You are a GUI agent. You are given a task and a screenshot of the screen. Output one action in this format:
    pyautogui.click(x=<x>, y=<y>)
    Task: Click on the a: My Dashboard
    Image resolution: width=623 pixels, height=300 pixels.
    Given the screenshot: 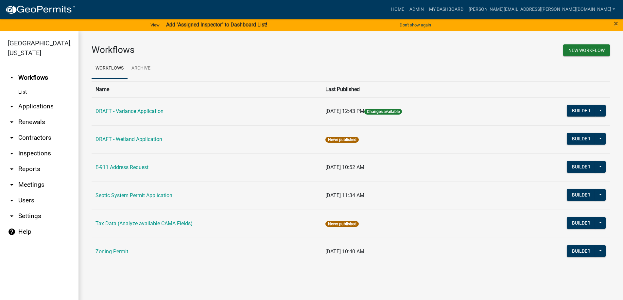 What is the action you would take?
    pyautogui.click(x=446, y=9)
    